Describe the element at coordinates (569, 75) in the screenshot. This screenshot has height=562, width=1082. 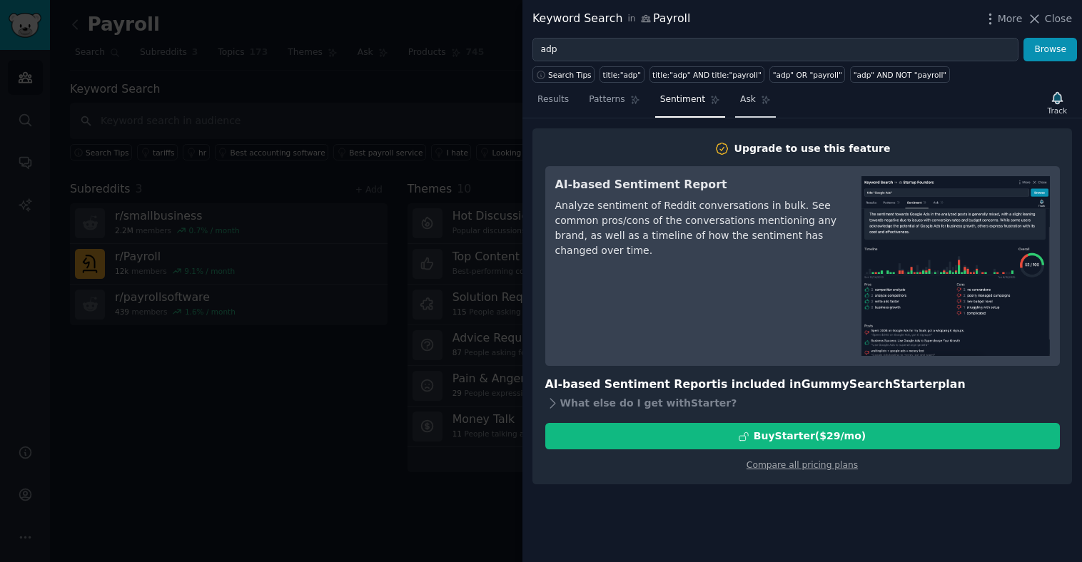
I see `span: Search Tips` at that location.